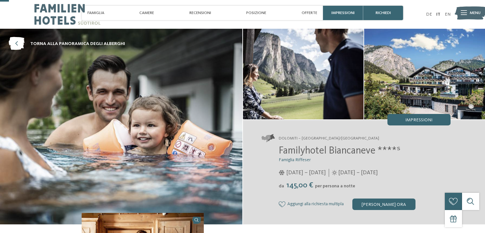  What do you see at coordinates (439, 14) in the screenshot?
I see `a: IT` at bounding box center [439, 14].